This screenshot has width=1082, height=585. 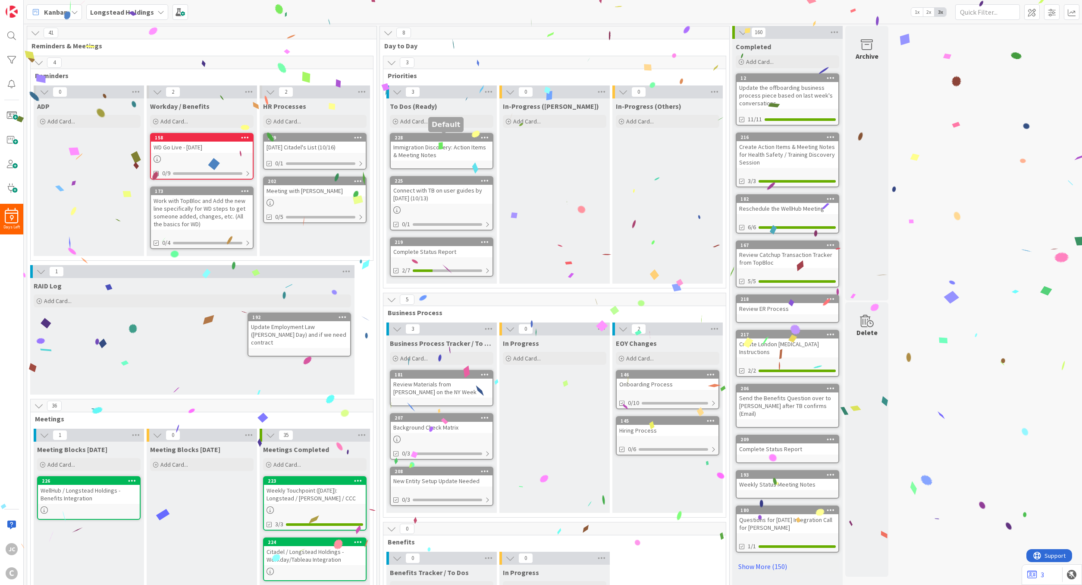 I want to click on span: 36, so click(x=54, y=406).